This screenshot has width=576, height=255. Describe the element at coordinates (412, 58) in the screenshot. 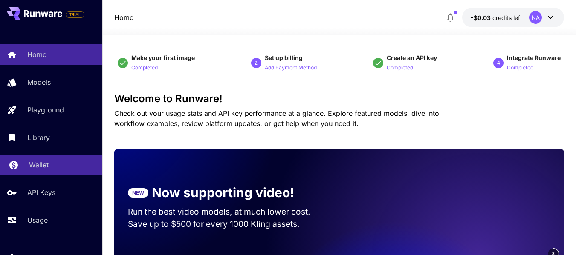

I see `span: Create an API key` at that location.